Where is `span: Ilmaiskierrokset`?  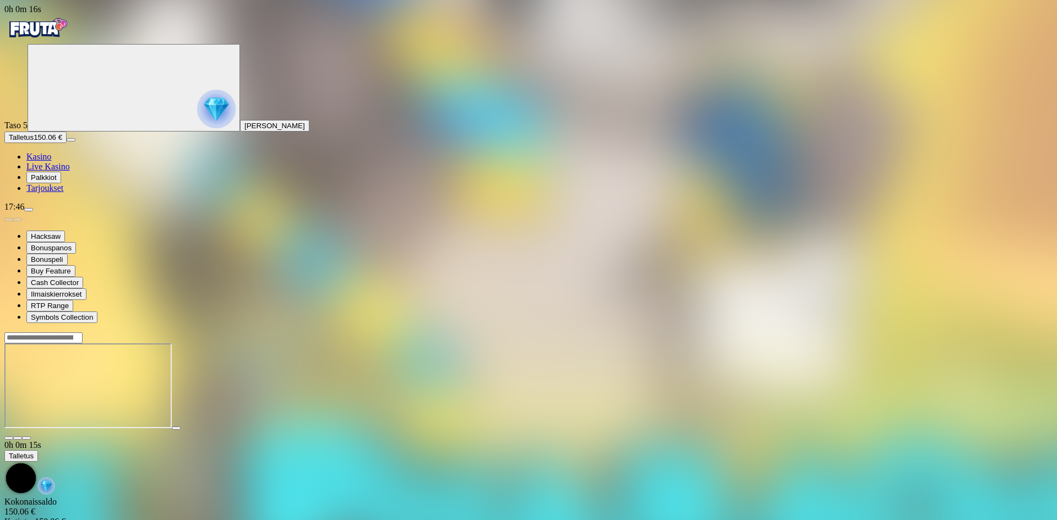 span: Ilmaiskierrokset is located at coordinates (56, 294).